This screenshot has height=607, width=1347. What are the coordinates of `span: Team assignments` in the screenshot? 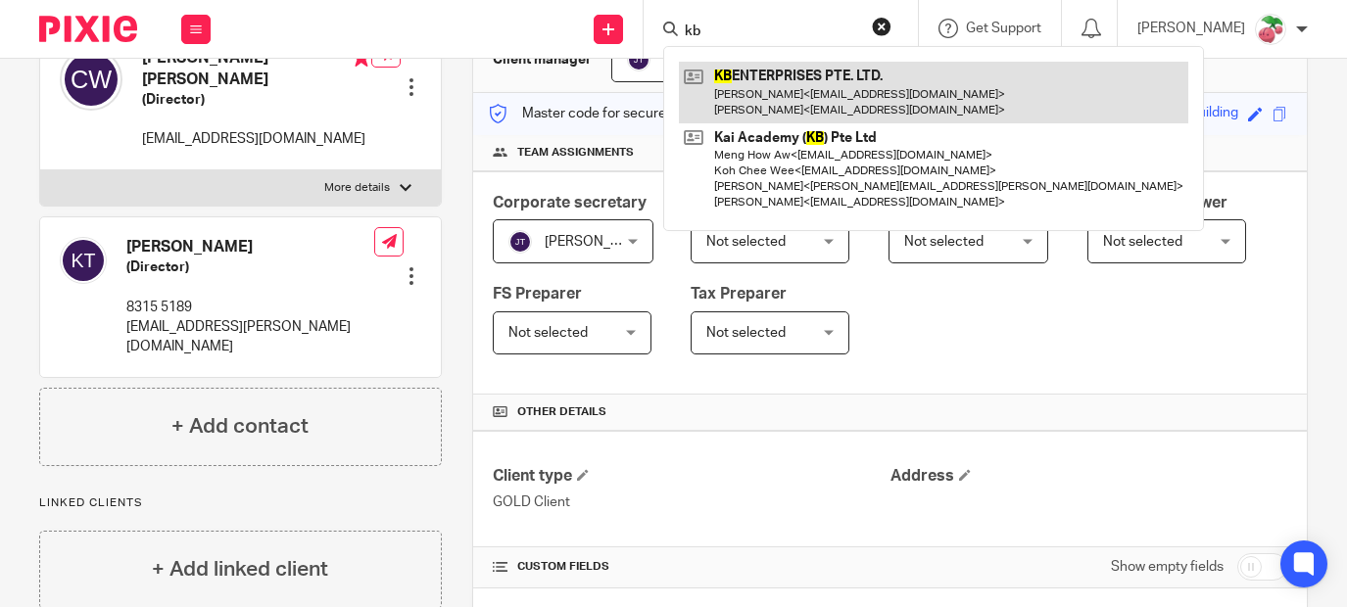 It's located at (575, 153).